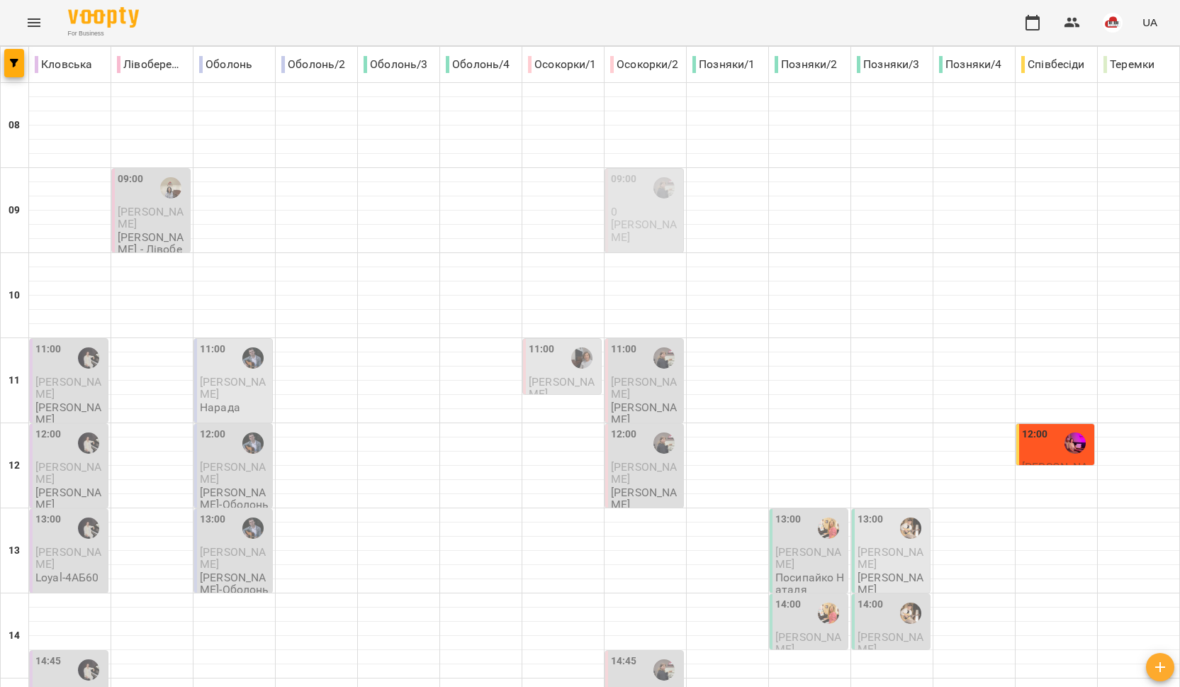 The image size is (1180, 687). Describe the element at coordinates (14, 295) in the screenshot. I see `h6: 10` at that location.